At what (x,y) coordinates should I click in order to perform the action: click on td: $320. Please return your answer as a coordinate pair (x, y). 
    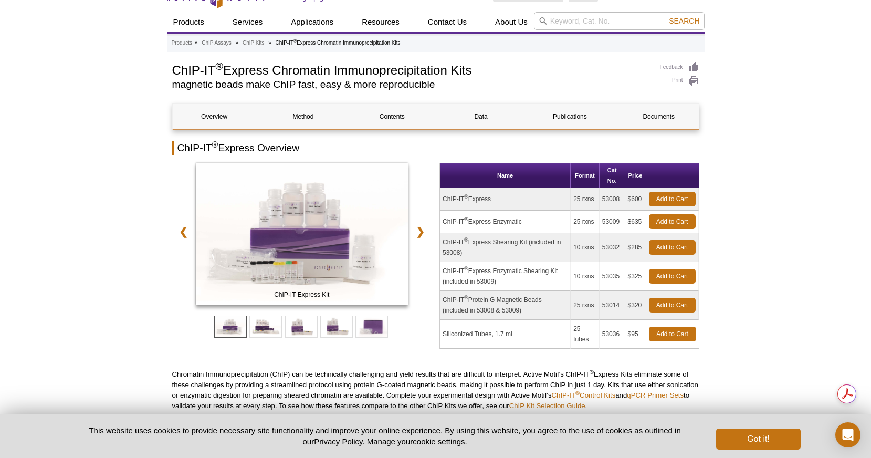
    Looking at the image, I should click on (636, 305).